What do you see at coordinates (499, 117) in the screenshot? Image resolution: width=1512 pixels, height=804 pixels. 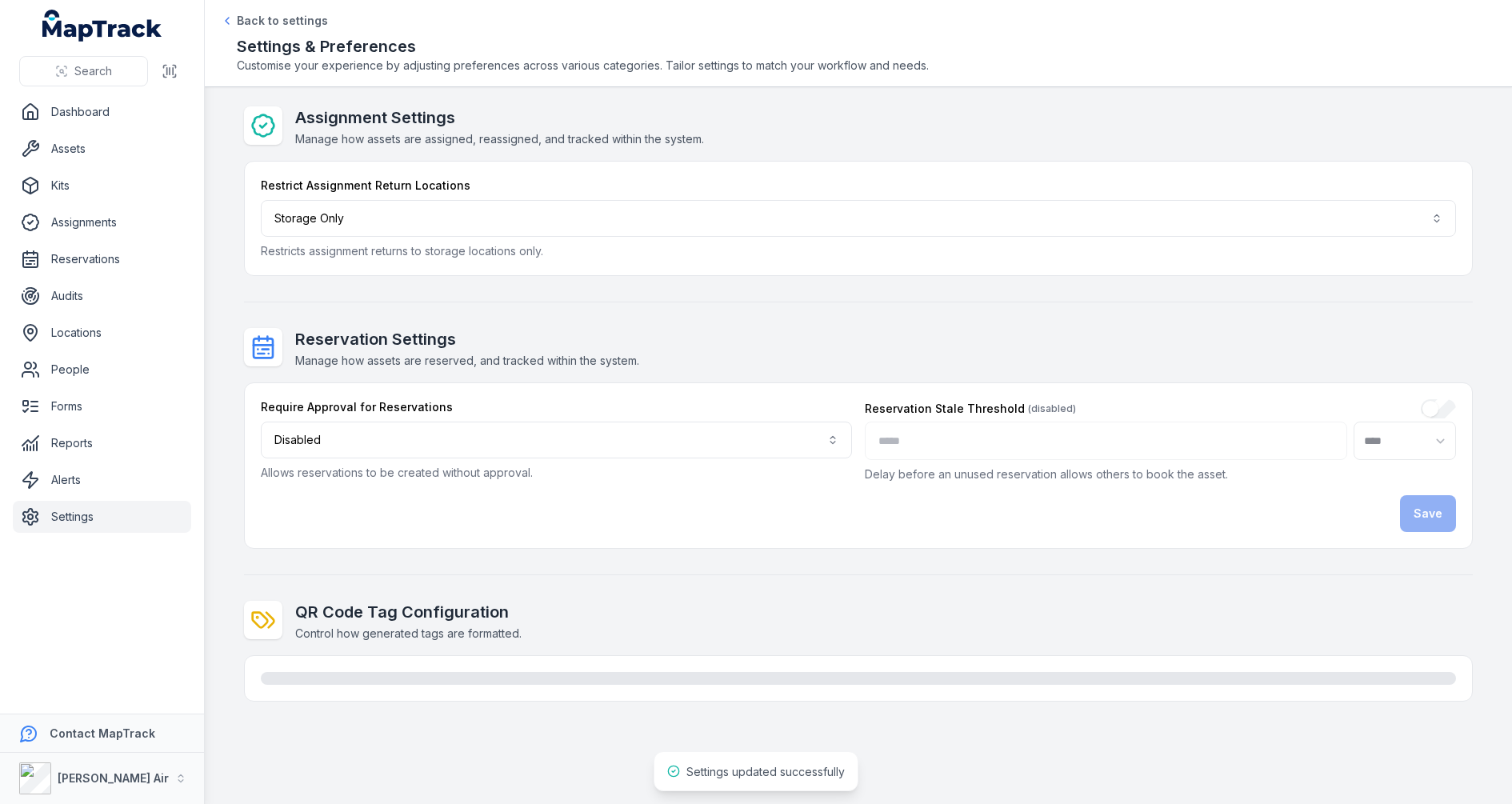 I see `h2: Assignment Settings` at bounding box center [499, 117].